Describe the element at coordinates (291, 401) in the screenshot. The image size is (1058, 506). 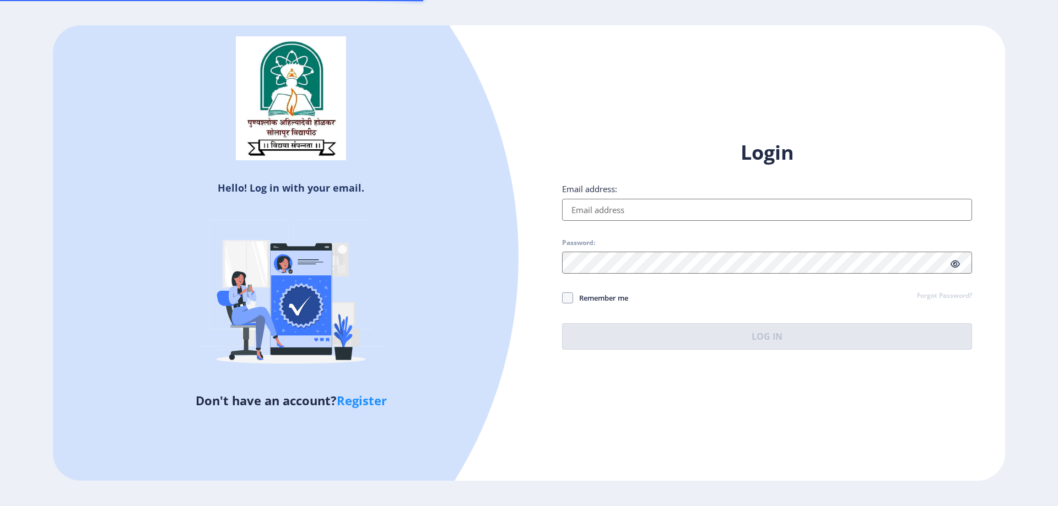
I see `h5: Don't have an account?` at that location.